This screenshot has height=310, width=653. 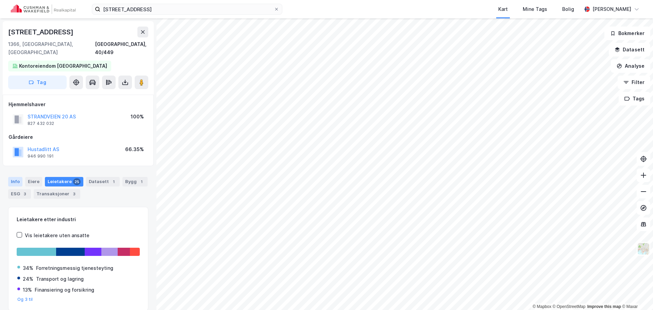 I want to click on div: Forretningsmessig tjenesteyting, so click(x=75, y=268).